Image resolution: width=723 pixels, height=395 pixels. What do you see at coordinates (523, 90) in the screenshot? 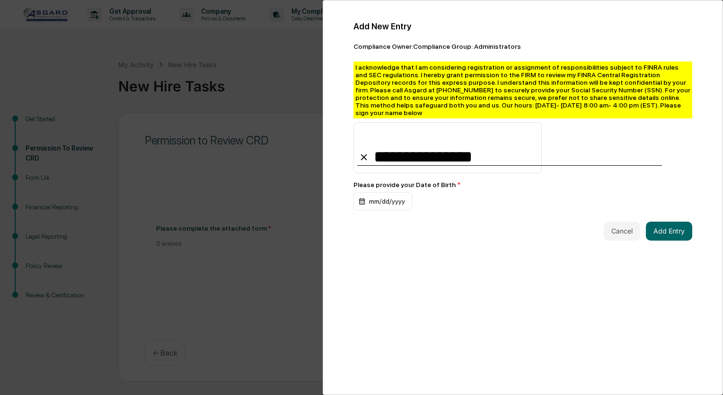
I see `div: I acknowledge that I am considering registration or assignment of responsibilities subject to FIN...` at bounding box center [523, 90].